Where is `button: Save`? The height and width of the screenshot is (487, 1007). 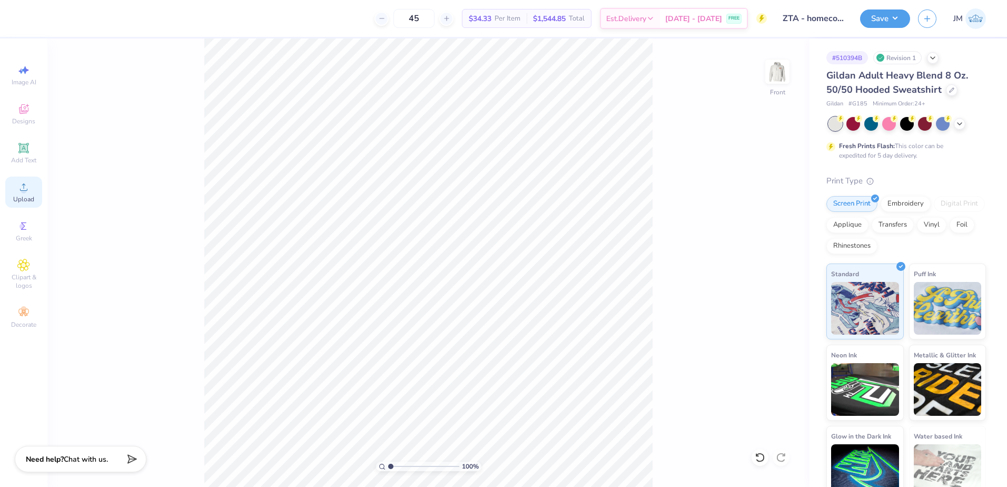 button: Save is located at coordinates (885, 18).